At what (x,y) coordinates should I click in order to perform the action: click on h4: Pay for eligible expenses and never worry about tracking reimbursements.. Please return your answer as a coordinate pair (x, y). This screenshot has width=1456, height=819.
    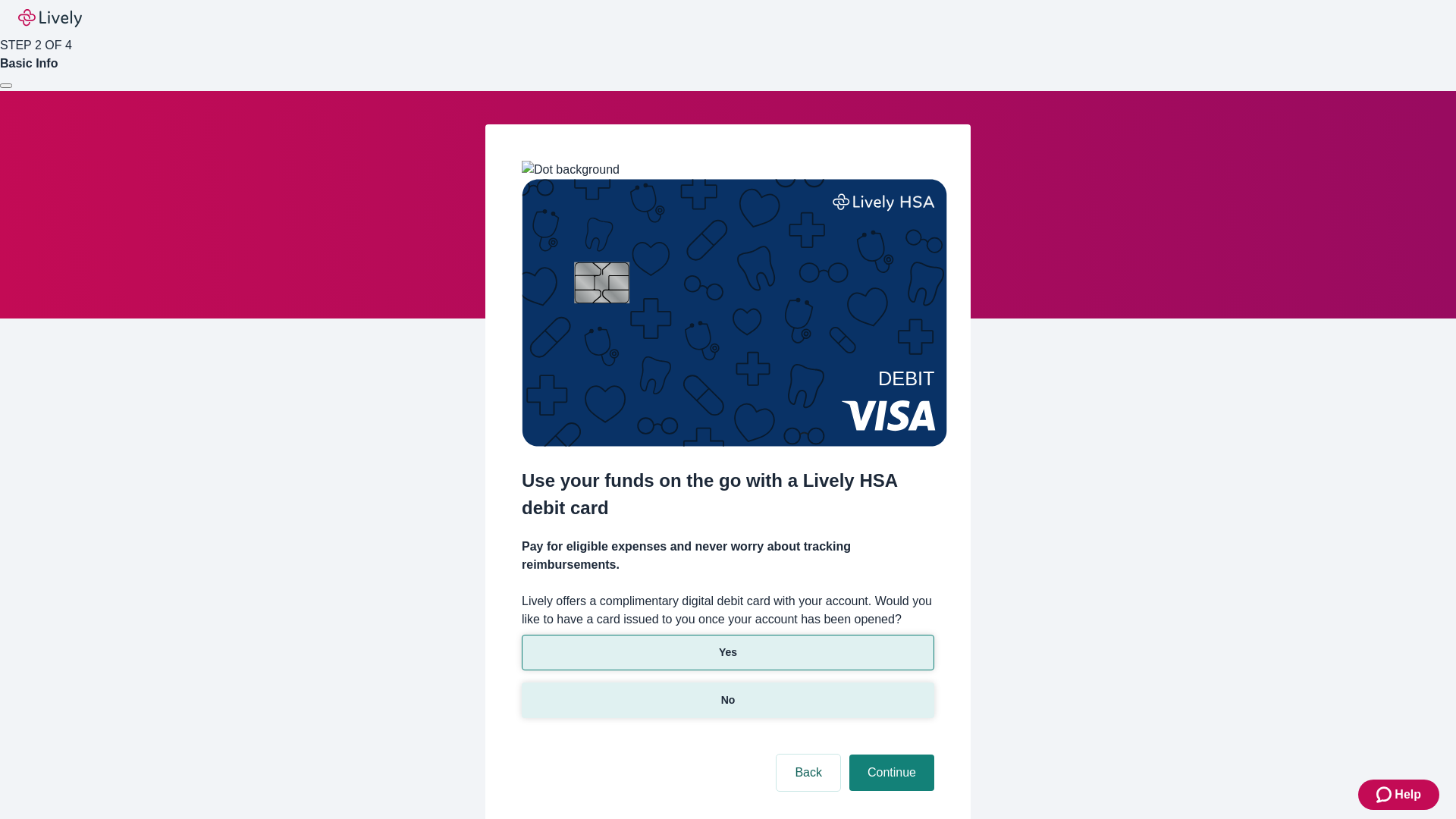
    Looking at the image, I should click on (728, 556).